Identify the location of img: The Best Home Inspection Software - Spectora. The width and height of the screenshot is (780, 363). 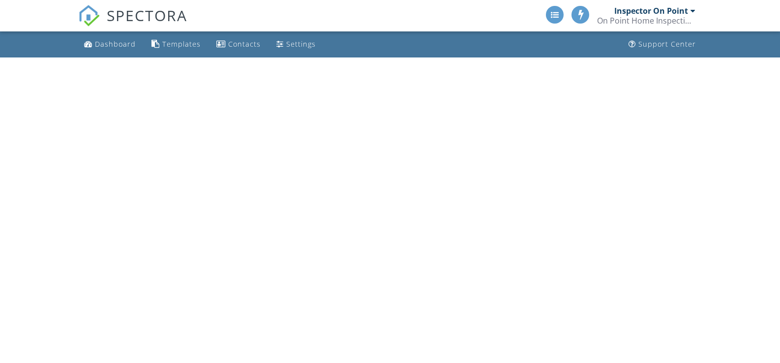
(89, 16).